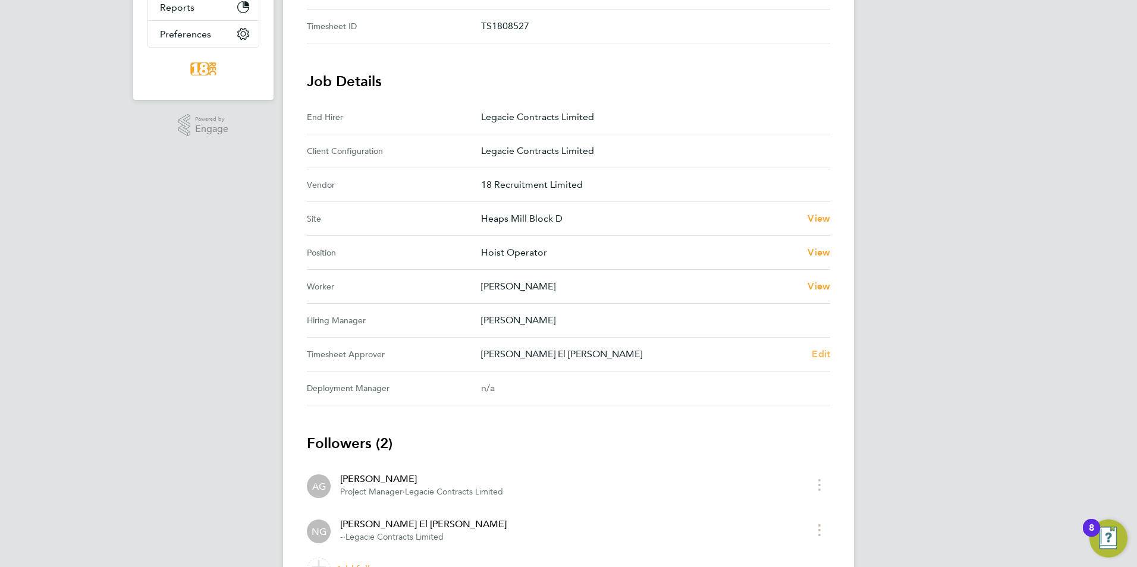 The width and height of the screenshot is (1137, 567). Describe the element at coordinates (1091, 536) in the screenshot. I see `div: 8` at that location.